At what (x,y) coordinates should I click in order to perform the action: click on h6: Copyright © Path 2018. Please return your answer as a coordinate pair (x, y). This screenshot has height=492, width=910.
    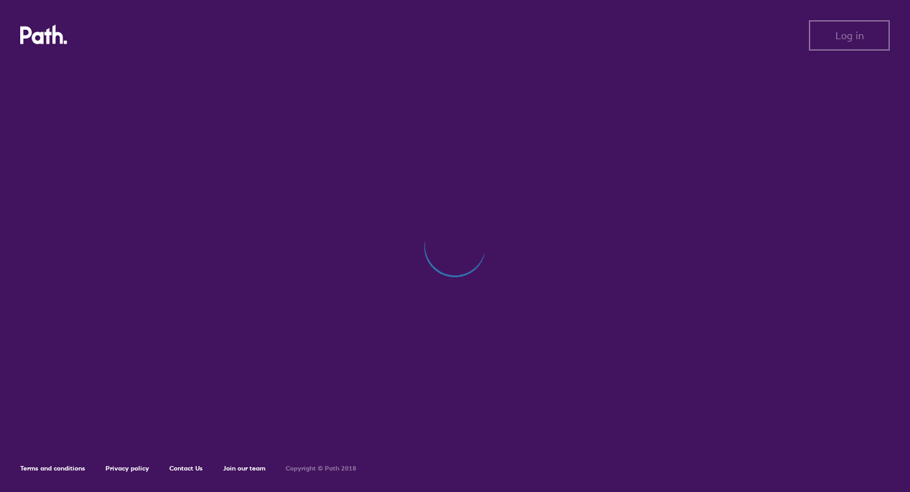
    Looking at the image, I should click on (321, 468).